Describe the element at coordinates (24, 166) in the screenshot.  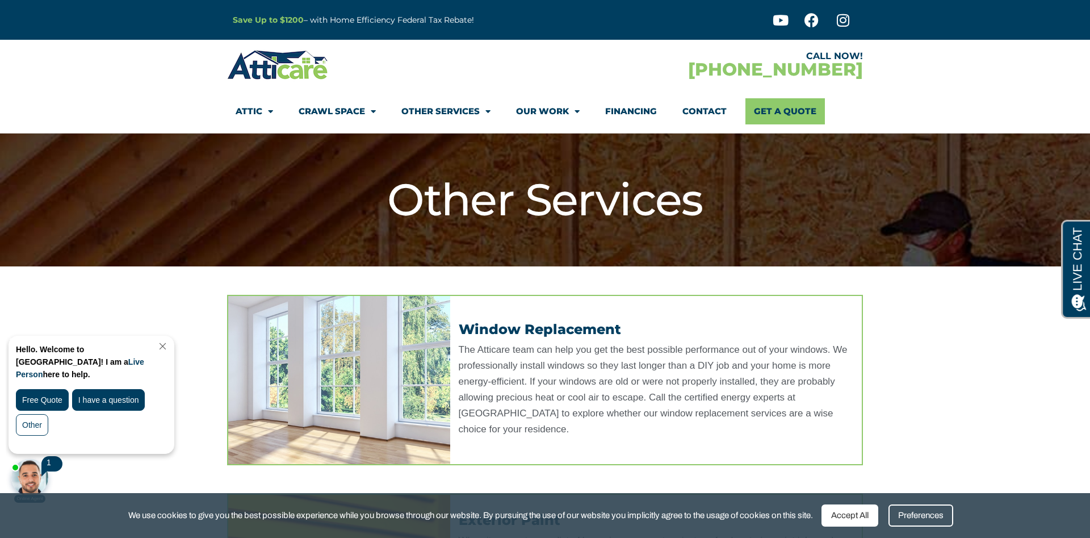
I see `div: Online Agent` at that location.